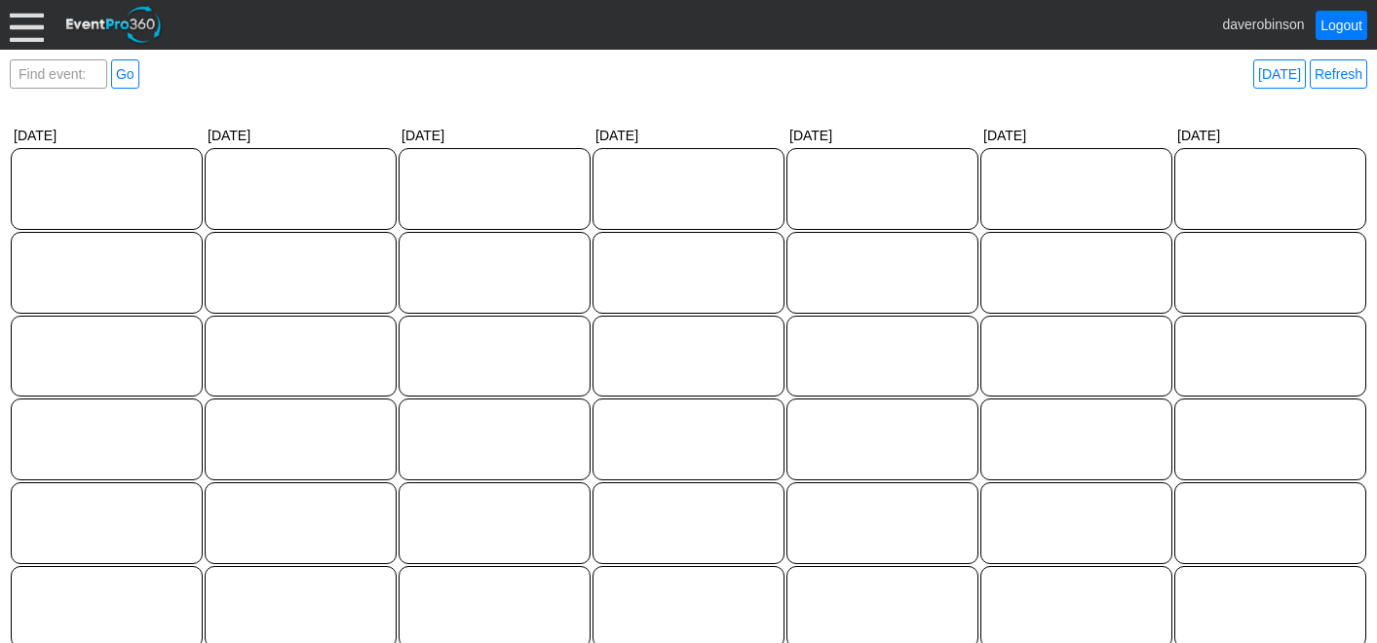 The width and height of the screenshot is (1377, 643). What do you see at coordinates (58, 84) in the screenshot?
I see `span: Find event: enter title` at bounding box center [58, 84].